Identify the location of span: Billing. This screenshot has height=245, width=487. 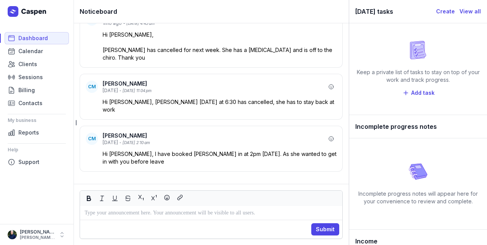
(26, 90).